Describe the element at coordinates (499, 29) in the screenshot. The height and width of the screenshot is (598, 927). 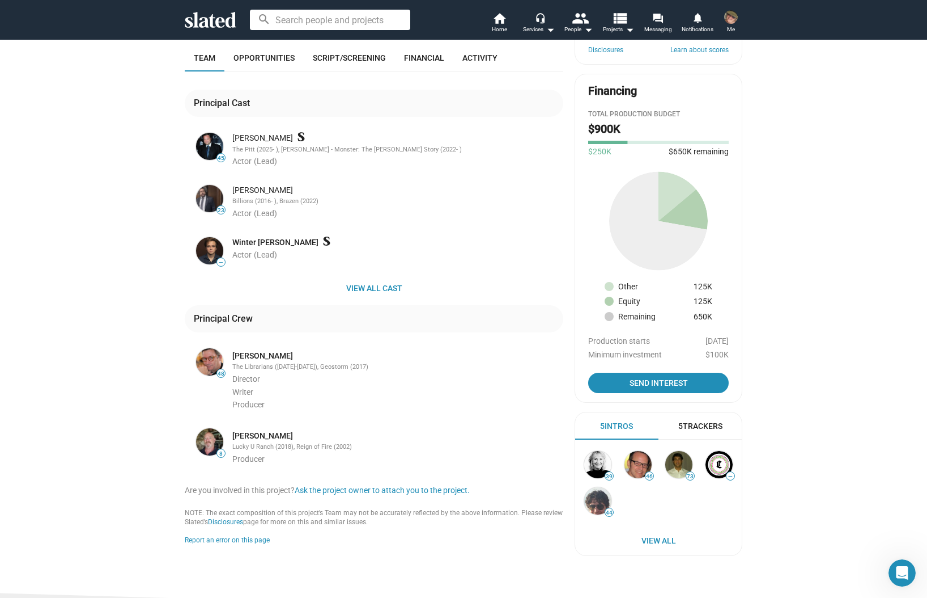
I see `span: Home` at that location.